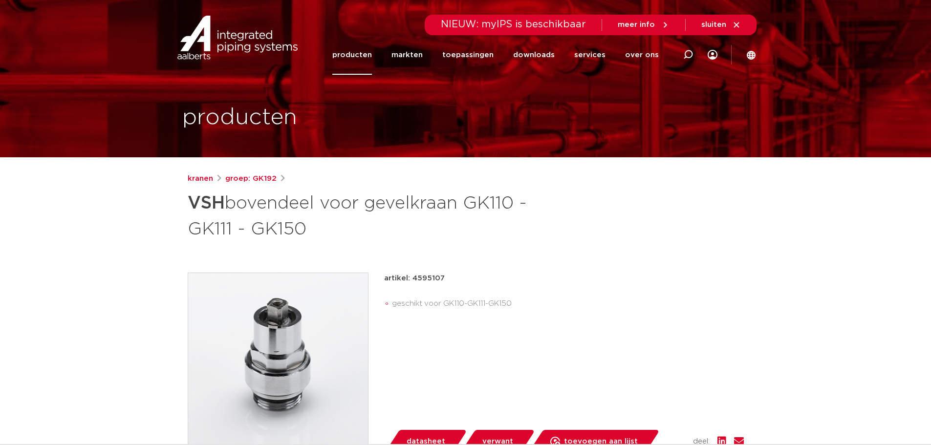 The width and height of the screenshot is (931, 445). I want to click on a: kranen, so click(200, 179).